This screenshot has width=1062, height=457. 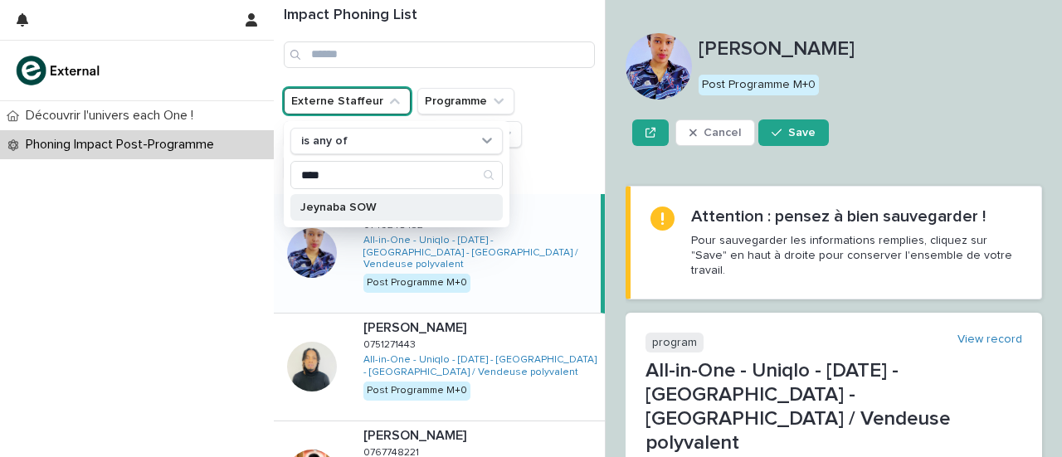 What do you see at coordinates (59, 71) in the screenshot?
I see `img: bc51vvfgR2QLHU84CWIQ` at bounding box center [59, 71].